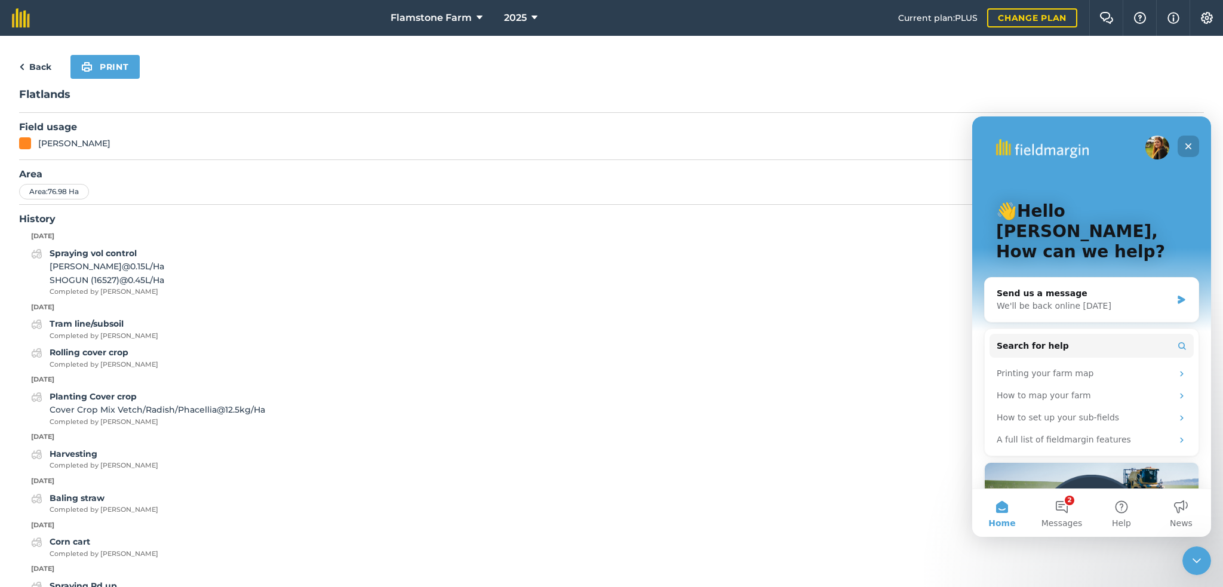 This screenshot has width=1223, height=587. I want to click on strong: Rolling cover crop, so click(89, 352).